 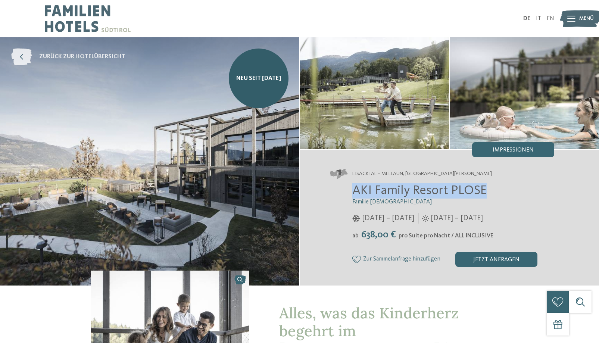 What do you see at coordinates (496, 259) in the screenshot?
I see `div: jetzt anfragen` at bounding box center [496, 259].